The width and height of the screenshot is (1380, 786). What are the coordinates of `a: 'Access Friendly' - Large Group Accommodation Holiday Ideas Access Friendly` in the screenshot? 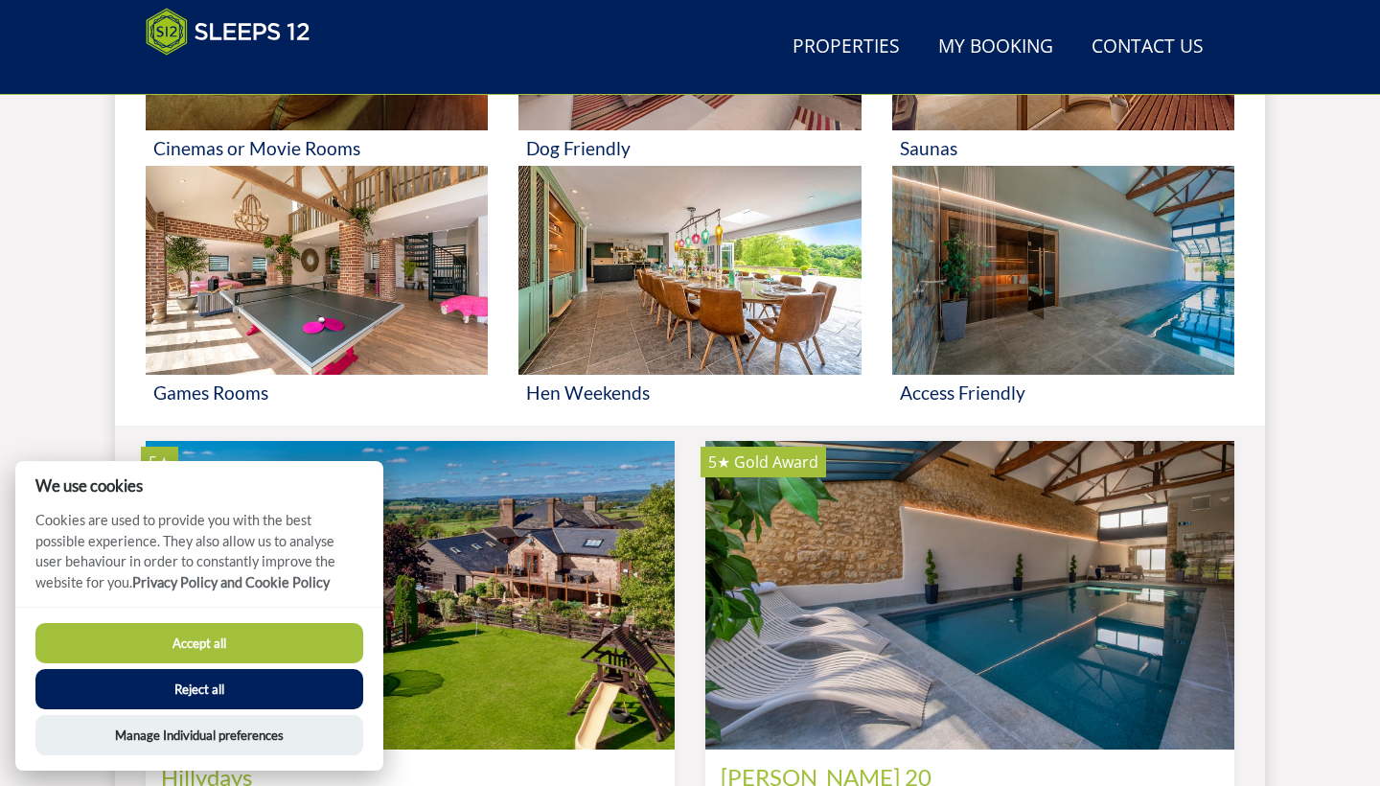 It's located at (1063, 287).